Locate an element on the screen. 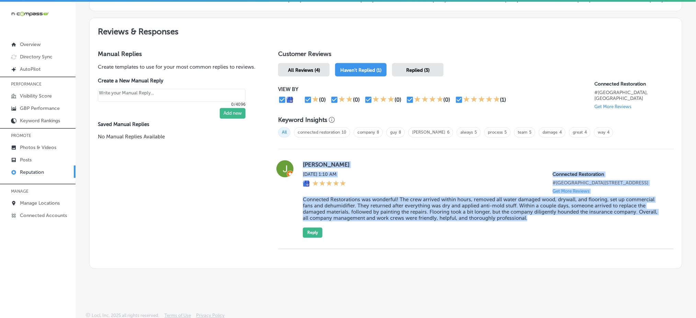  h2: Reviews & Responses is located at coordinates (385, 30).